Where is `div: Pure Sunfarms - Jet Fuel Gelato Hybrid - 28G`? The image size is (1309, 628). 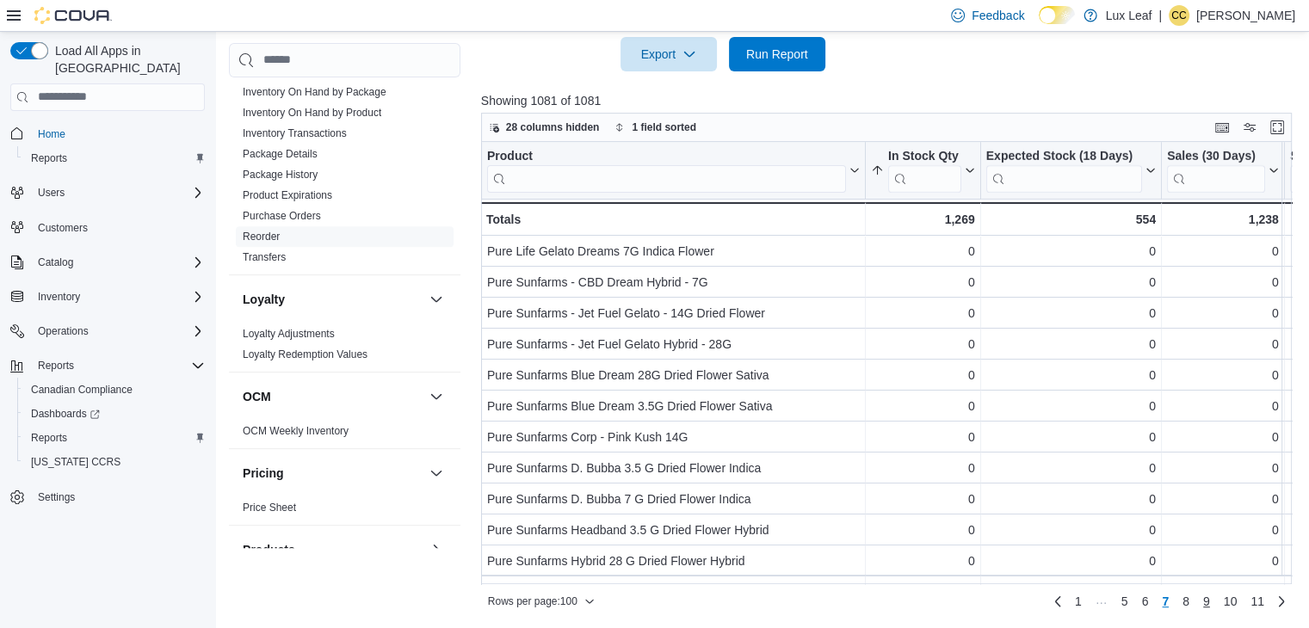
div: Pure Sunfarms - Jet Fuel Gelato Hybrid - 28G is located at coordinates (673, 344).